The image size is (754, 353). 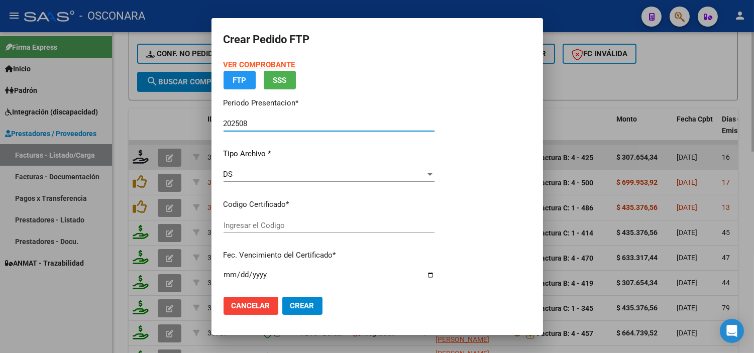 What do you see at coordinates (279, 80) in the screenshot?
I see `span: SSS` at bounding box center [279, 80].